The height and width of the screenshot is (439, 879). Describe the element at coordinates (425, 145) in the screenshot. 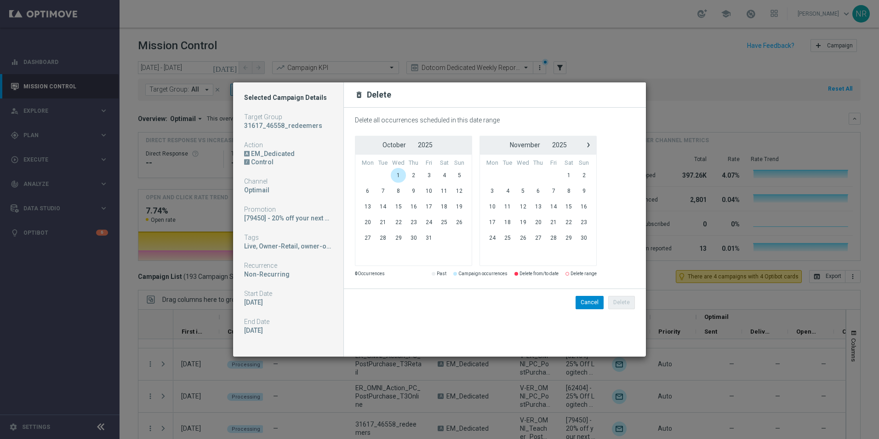

I see `span: 2025` at that location.